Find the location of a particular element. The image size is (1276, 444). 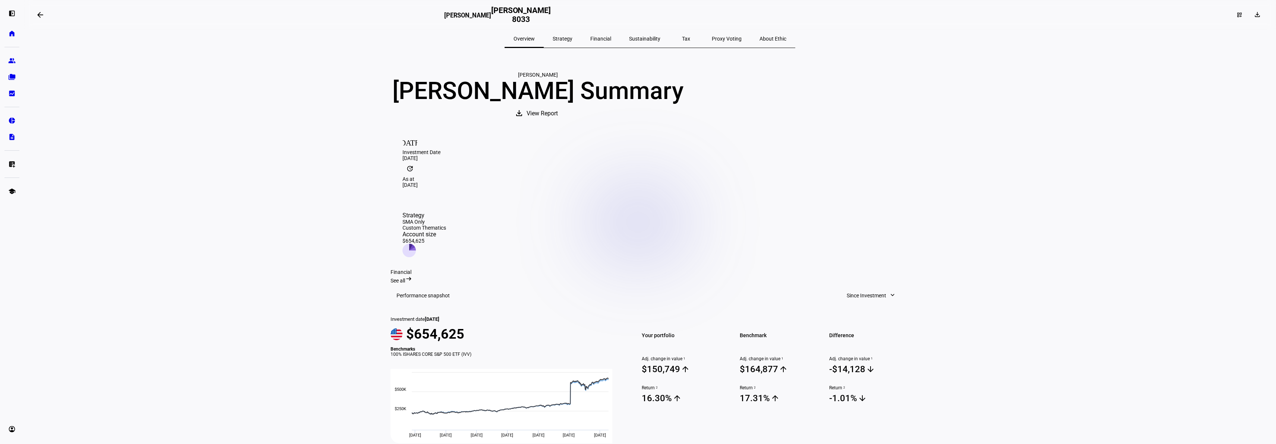

div: Financial is located at coordinates (650, 272).